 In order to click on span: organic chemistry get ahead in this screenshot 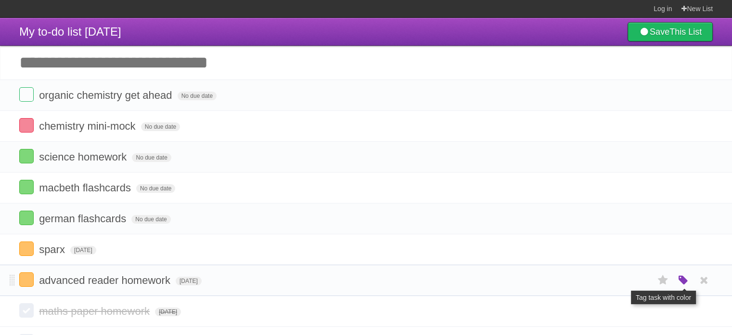, I will do `click(106, 95)`.